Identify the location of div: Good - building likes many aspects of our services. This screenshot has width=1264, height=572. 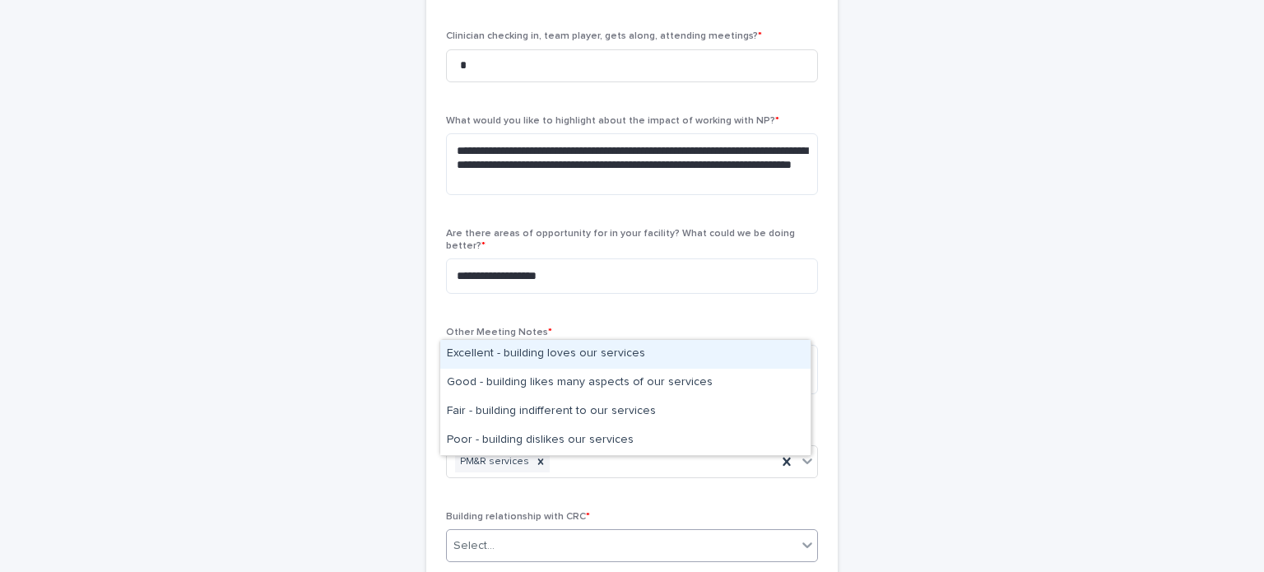
(625, 383).